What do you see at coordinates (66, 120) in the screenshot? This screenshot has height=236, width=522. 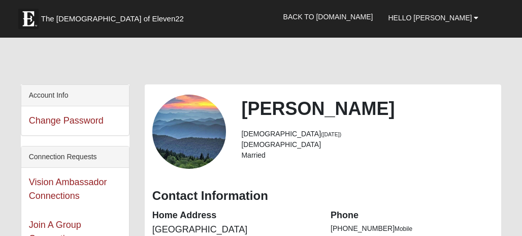 I see `a: Change Password` at bounding box center [66, 120].